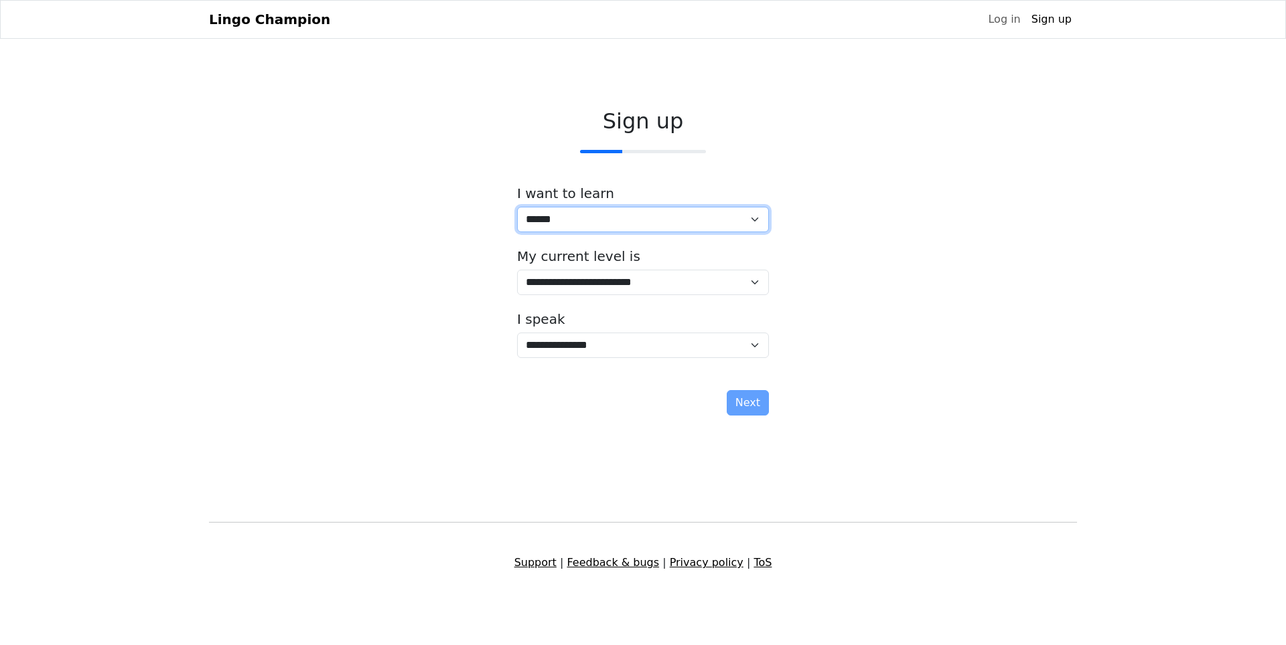 This screenshot has height=645, width=1286. What do you see at coordinates (578, 256) in the screenshot?
I see `label: My current level is` at bounding box center [578, 256].